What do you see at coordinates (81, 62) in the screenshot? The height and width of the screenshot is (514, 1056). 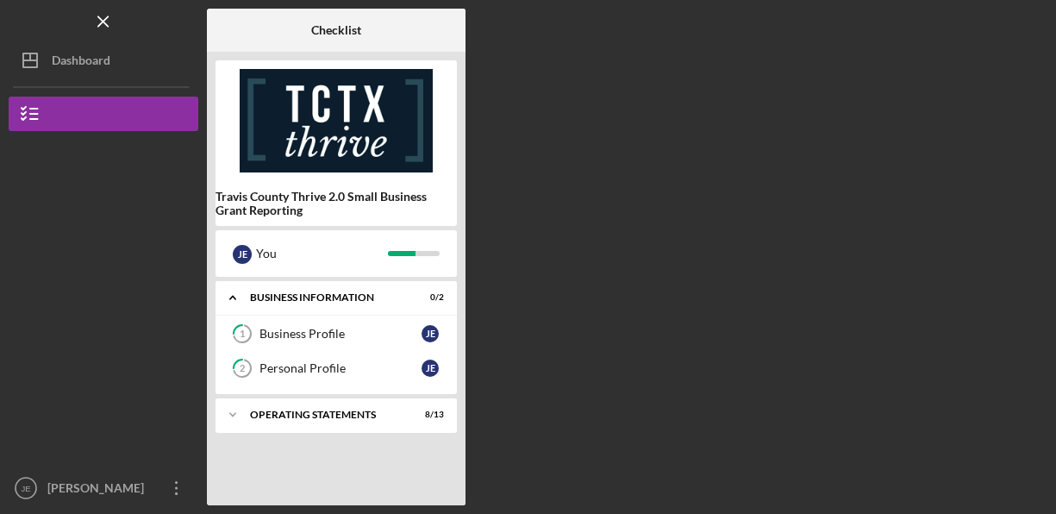 I see `div: Dashboard` at bounding box center [81, 62].